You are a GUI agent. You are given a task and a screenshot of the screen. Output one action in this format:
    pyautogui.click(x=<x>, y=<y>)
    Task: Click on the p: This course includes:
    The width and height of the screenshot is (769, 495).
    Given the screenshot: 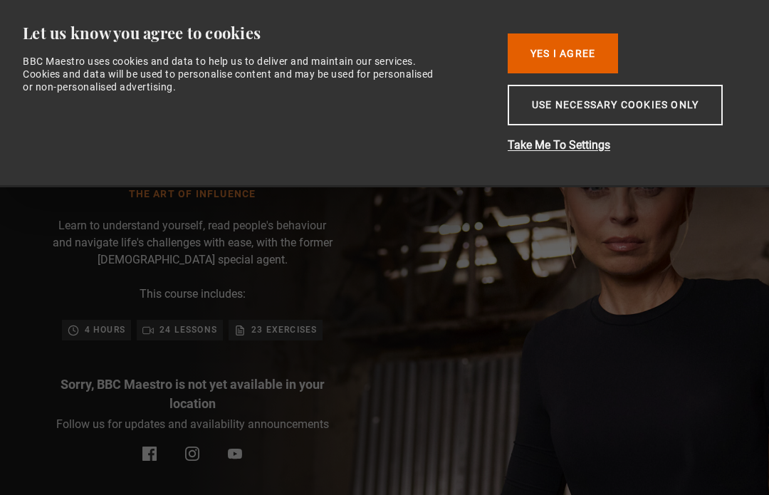 What is the action you would take?
    pyautogui.click(x=192, y=294)
    